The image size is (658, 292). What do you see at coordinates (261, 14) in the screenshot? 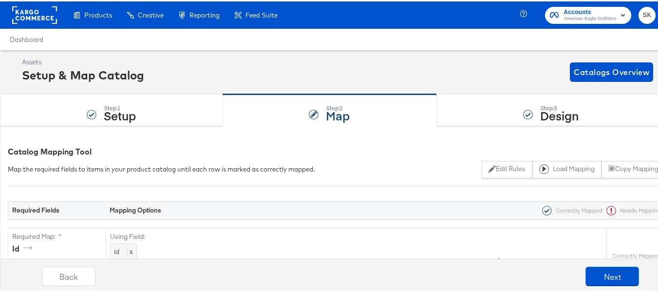
I see `span: Feed Suite` at bounding box center [261, 14].